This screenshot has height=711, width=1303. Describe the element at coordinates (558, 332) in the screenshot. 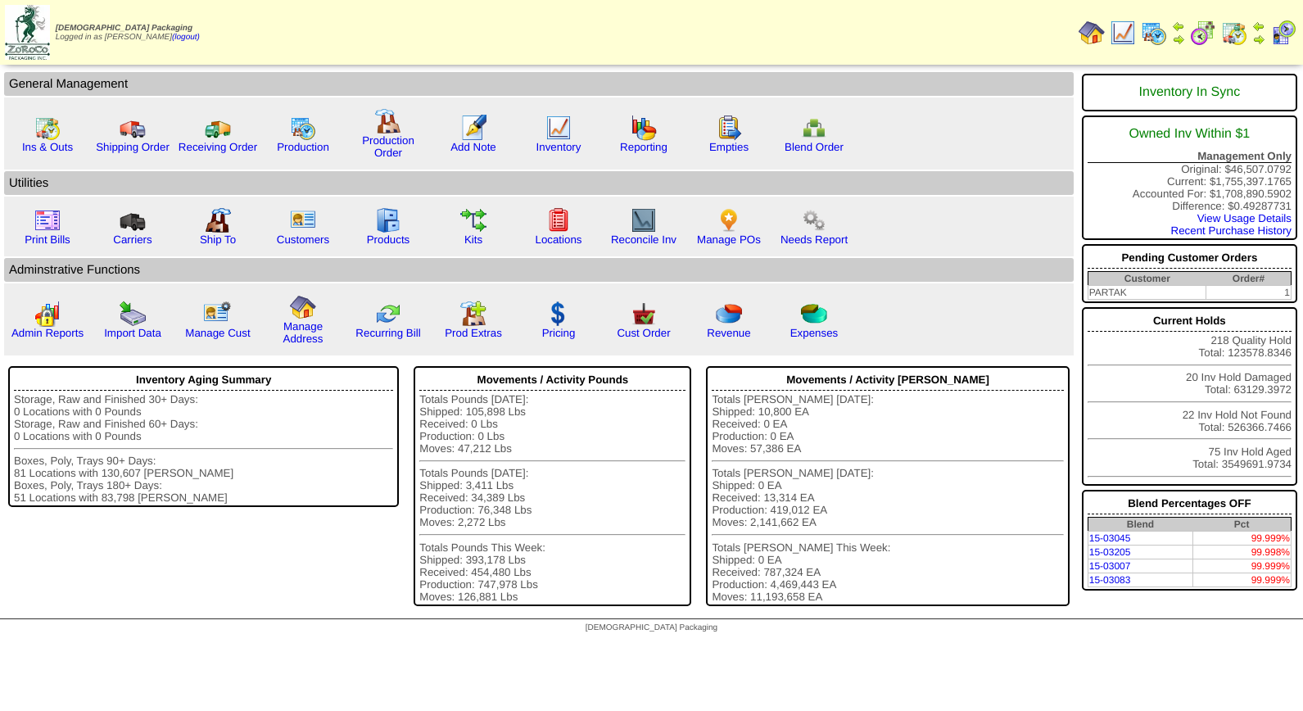

I see `a: Pricing` at that location.